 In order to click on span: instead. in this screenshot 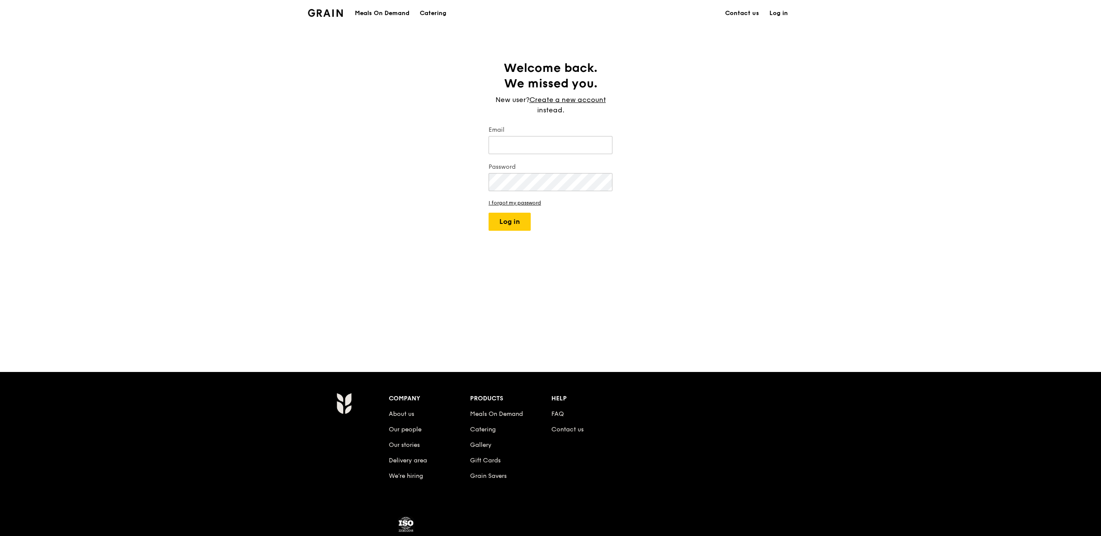, I will do `click(551, 110)`.